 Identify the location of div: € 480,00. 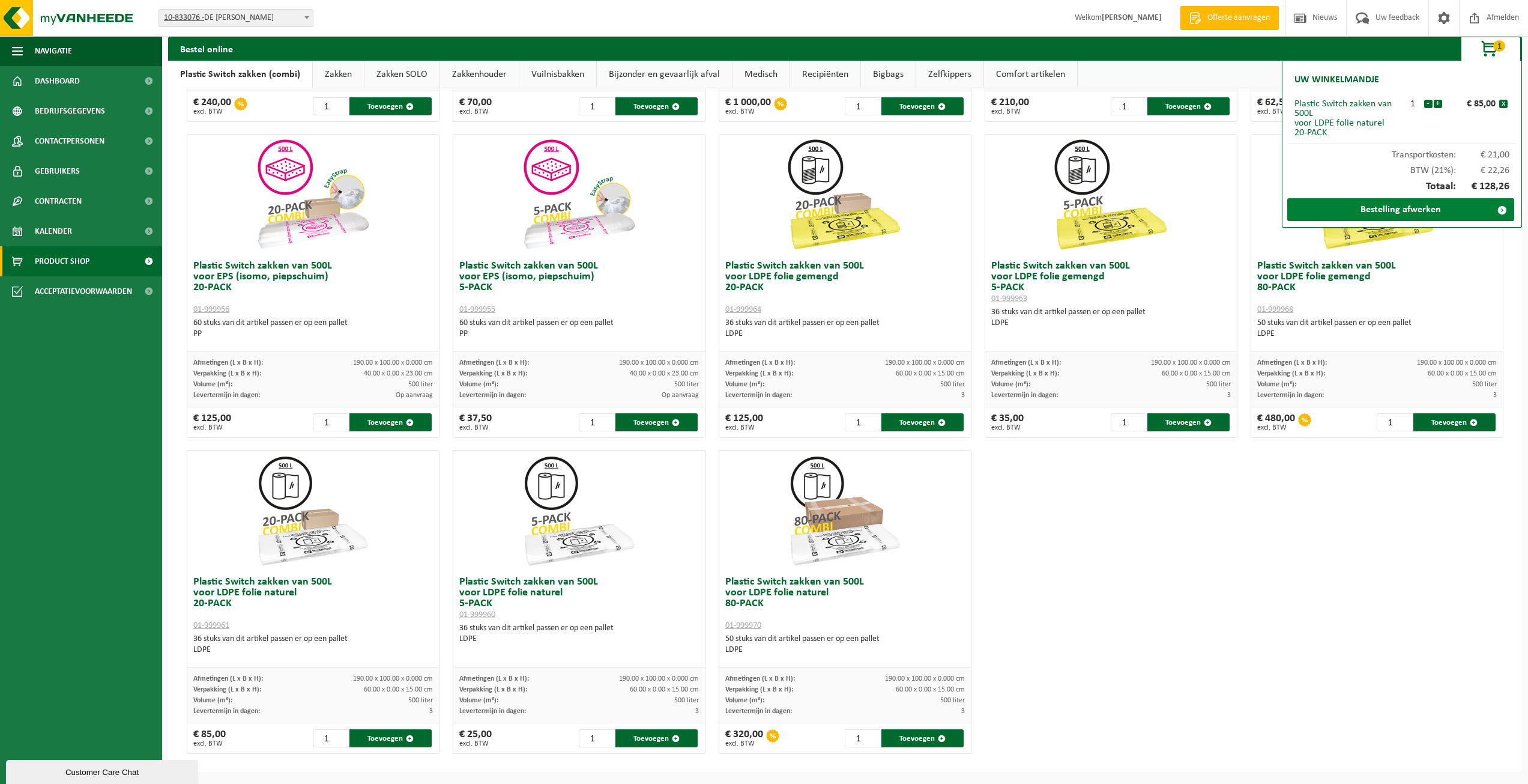
(1276, 422).